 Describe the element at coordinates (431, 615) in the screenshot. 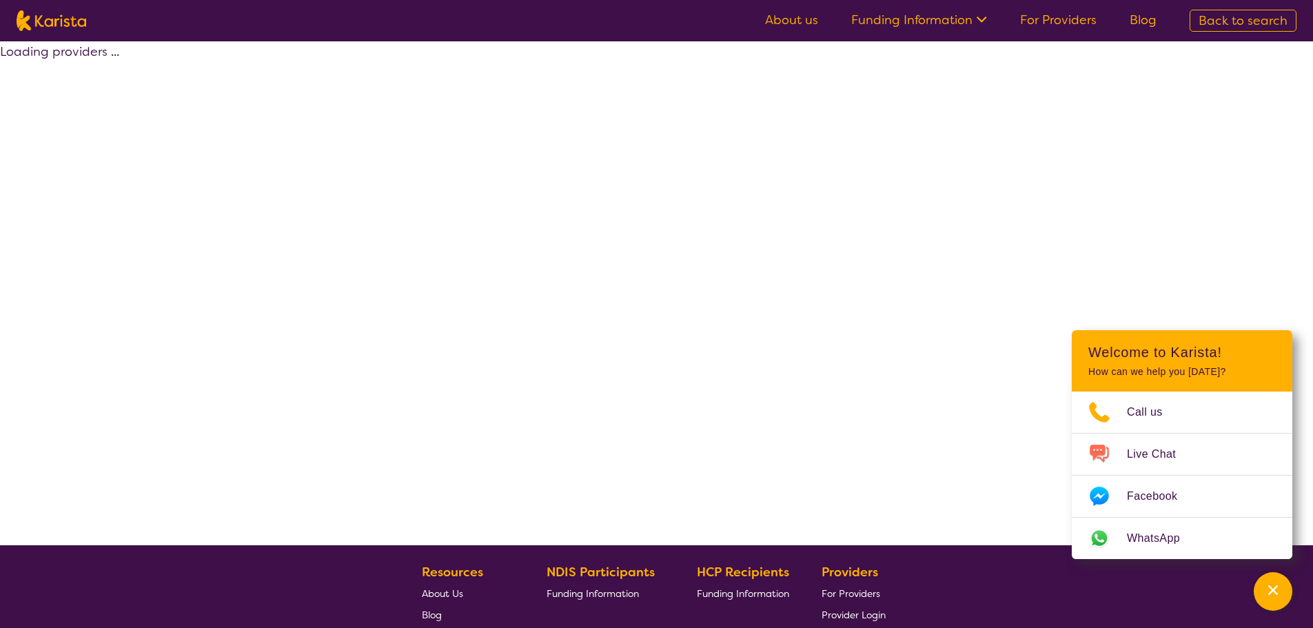

I see `span: Blog` at that location.